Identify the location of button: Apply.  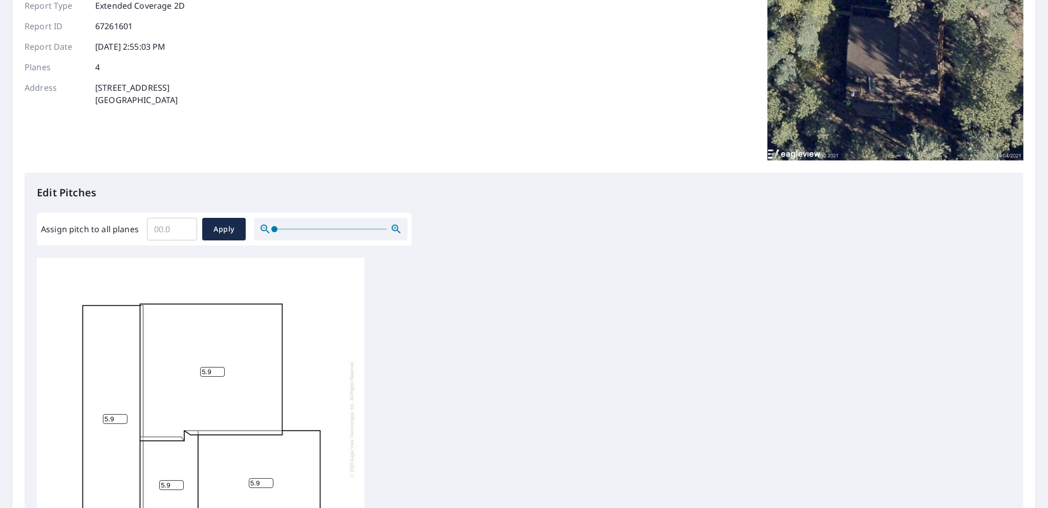
(224, 229).